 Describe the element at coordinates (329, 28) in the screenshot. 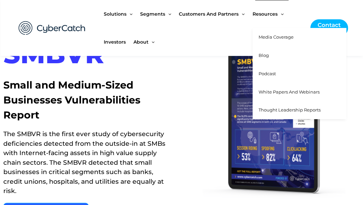

I see `a: Contact Us` at that location.